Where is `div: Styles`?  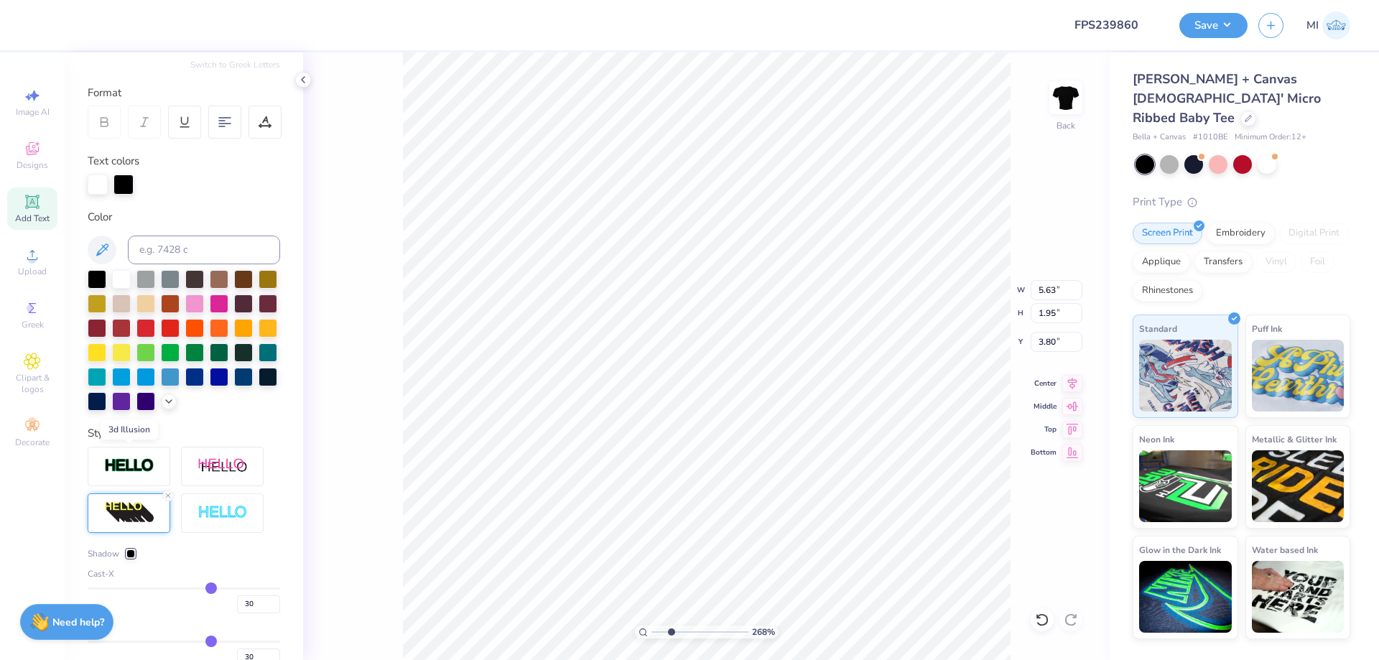
div: Styles is located at coordinates (184, 433).